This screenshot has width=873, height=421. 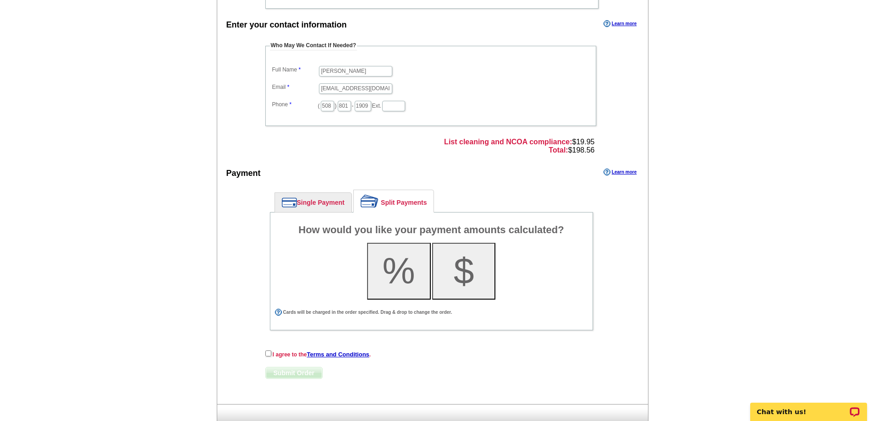 I want to click on a: Terms and Conditions, so click(x=338, y=354).